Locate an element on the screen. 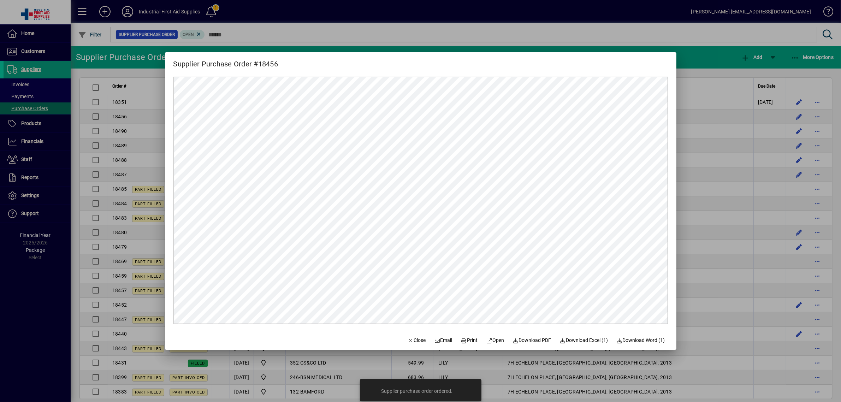 The height and width of the screenshot is (402, 841). button: Email is located at coordinates (443, 340).